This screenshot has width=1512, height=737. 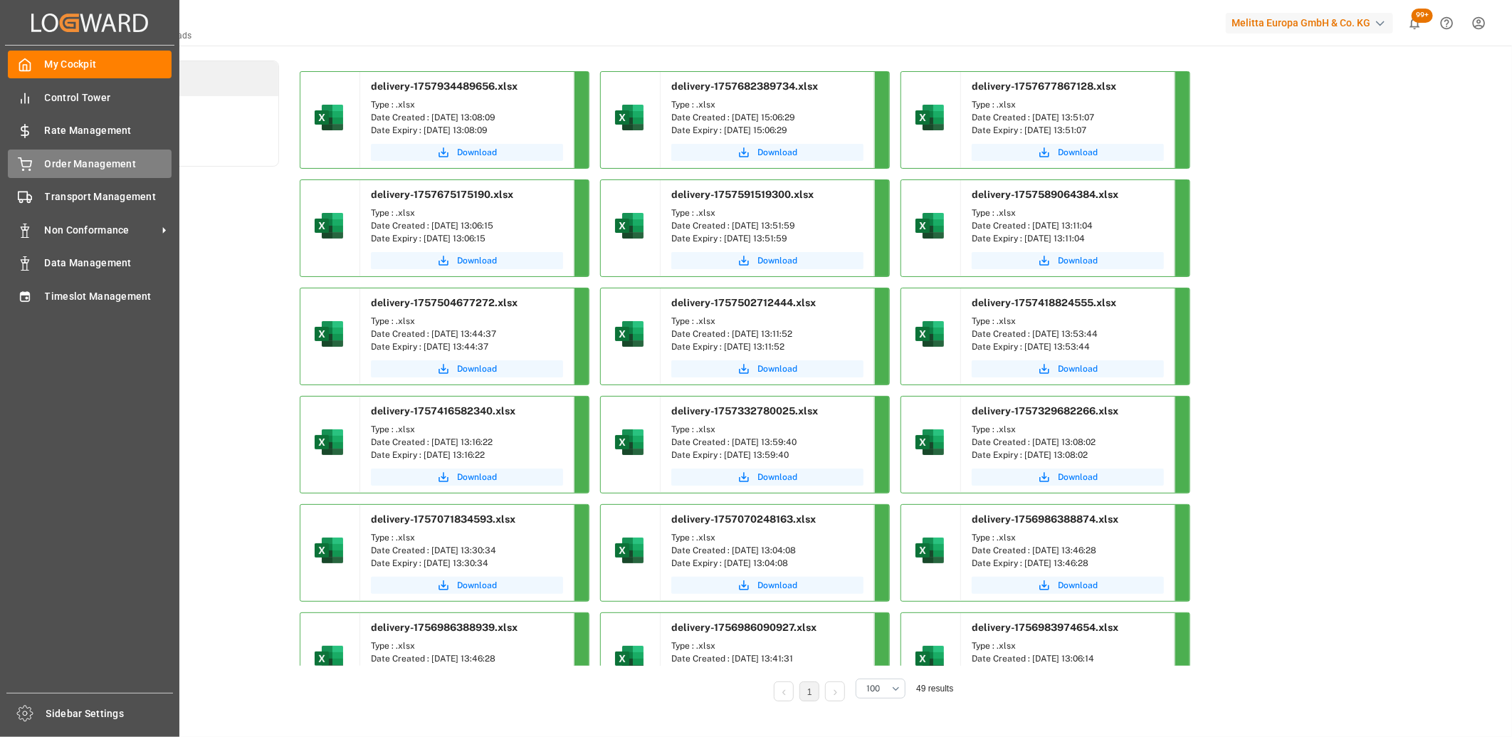 I want to click on span: Order Management, so click(x=108, y=164).